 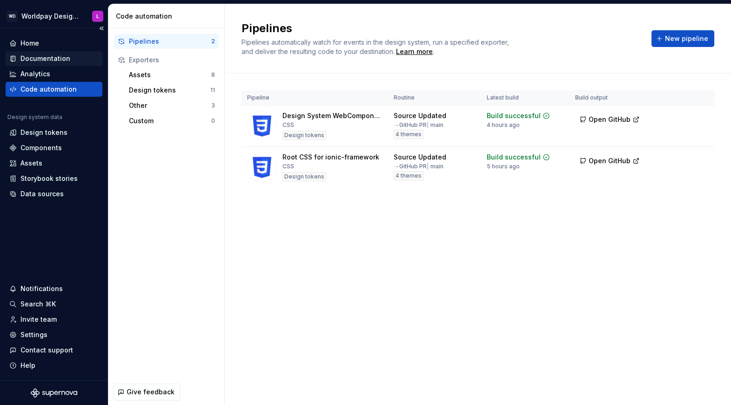 I want to click on th: Build output, so click(x=610, y=98).